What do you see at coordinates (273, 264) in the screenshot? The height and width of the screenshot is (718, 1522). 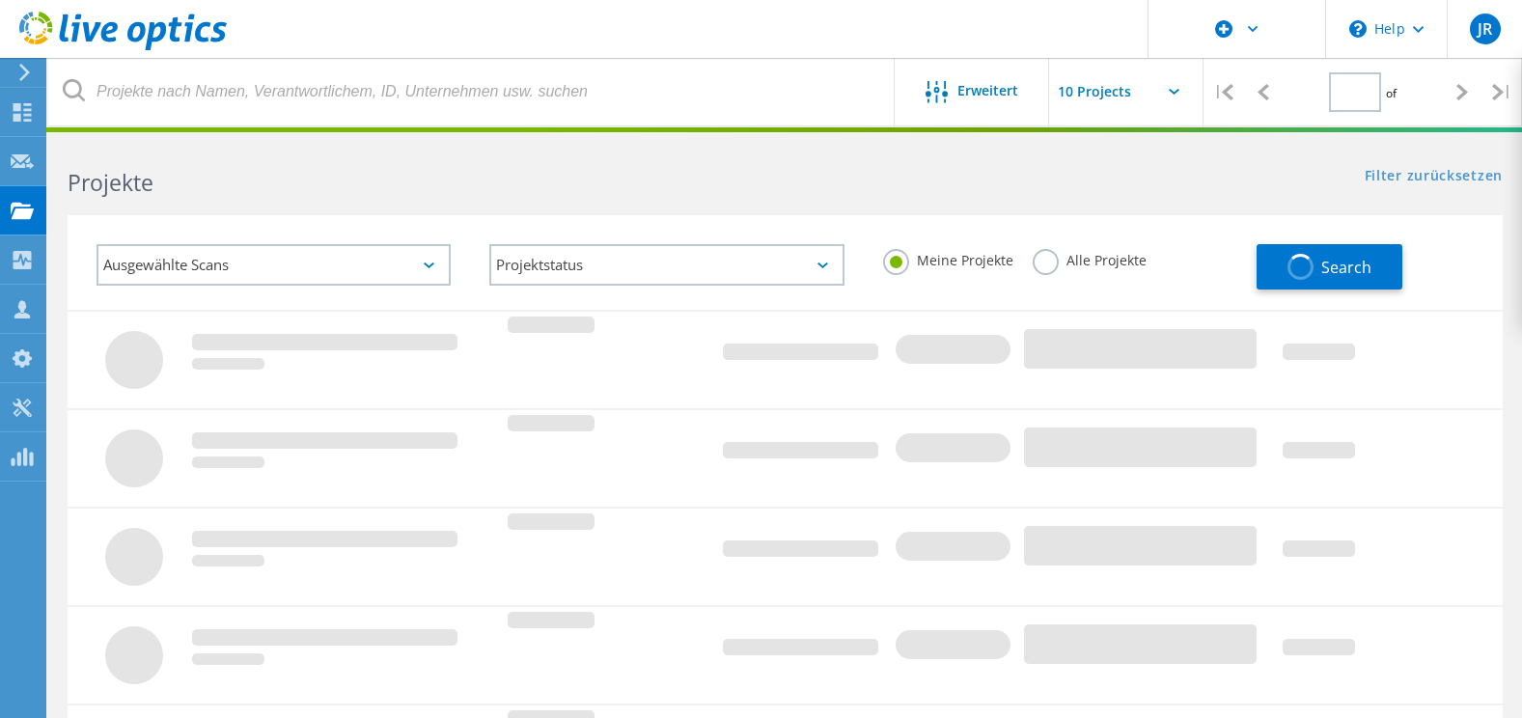 I see `div: Ausgewählte Scans` at bounding box center [273, 264].